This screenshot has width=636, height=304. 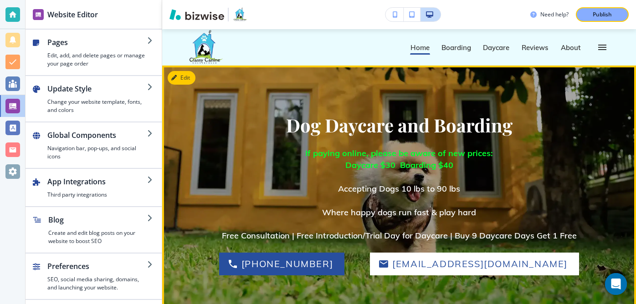 I want to click on img: Your Logo, so click(x=240, y=15).